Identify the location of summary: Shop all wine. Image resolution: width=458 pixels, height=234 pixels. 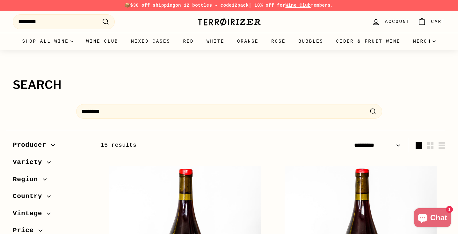
(48, 41).